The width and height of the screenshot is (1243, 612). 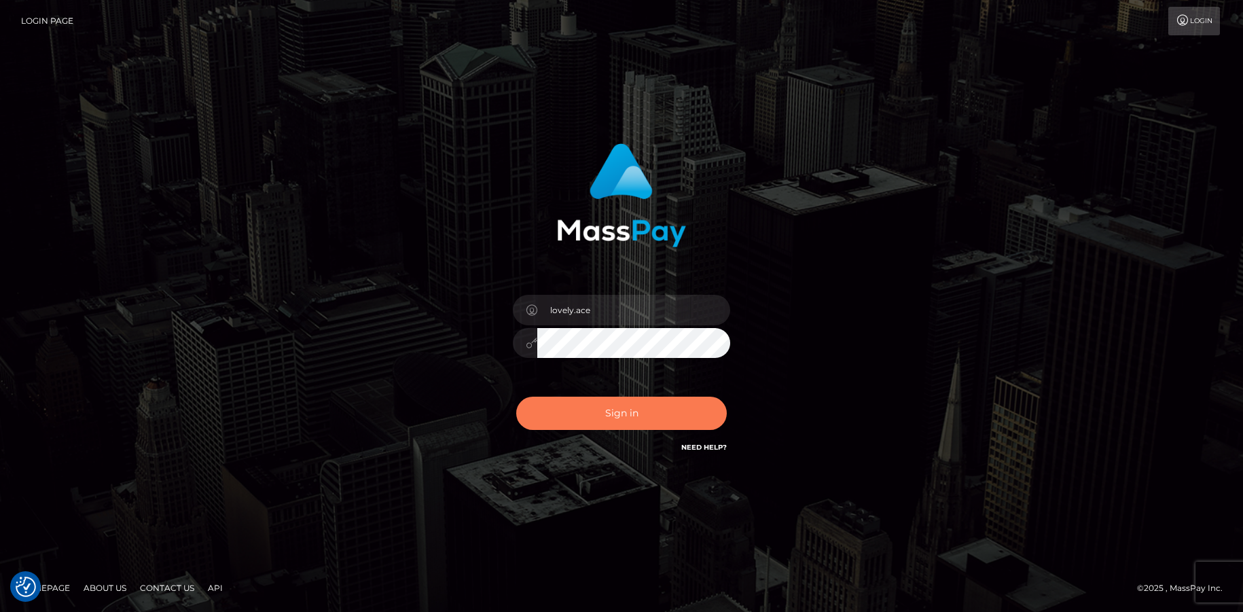 I want to click on a: Login, so click(x=1194, y=21).